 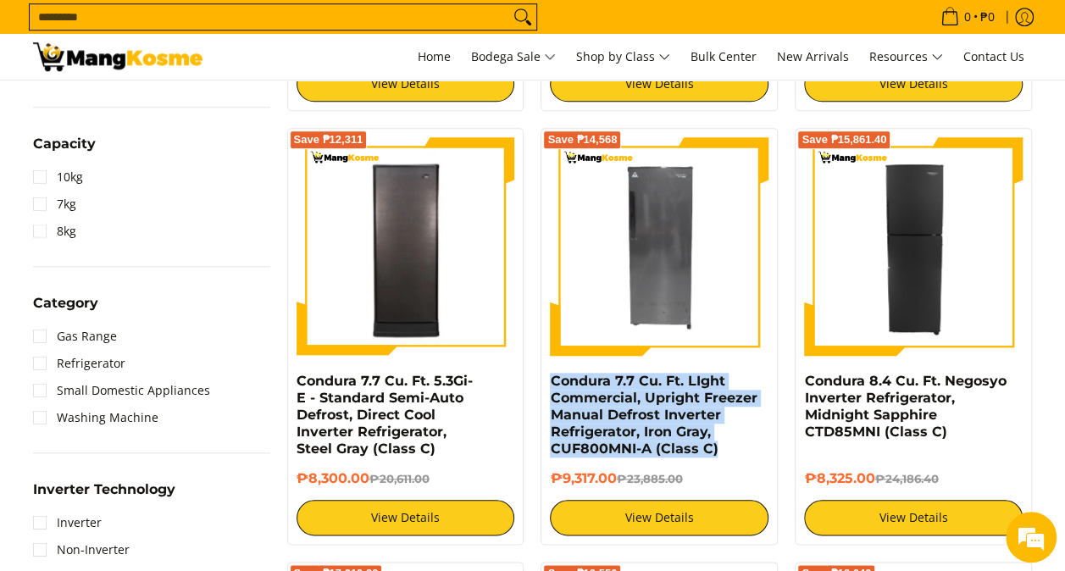 What do you see at coordinates (649, 479) in the screenshot?
I see `del: ₱23,885.00` at bounding box center [649, 479].